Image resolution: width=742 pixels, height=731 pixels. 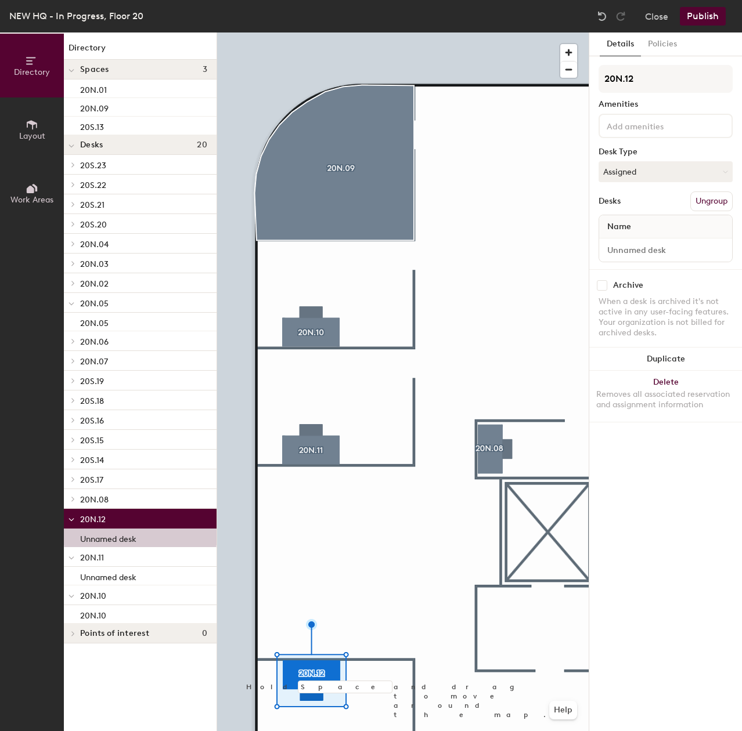 What do you see at coordinates (665, 396) in the screenshot?
I see `button: DeleteRemoves all associated reservation and assignment information` at bounding box center [665, 396].